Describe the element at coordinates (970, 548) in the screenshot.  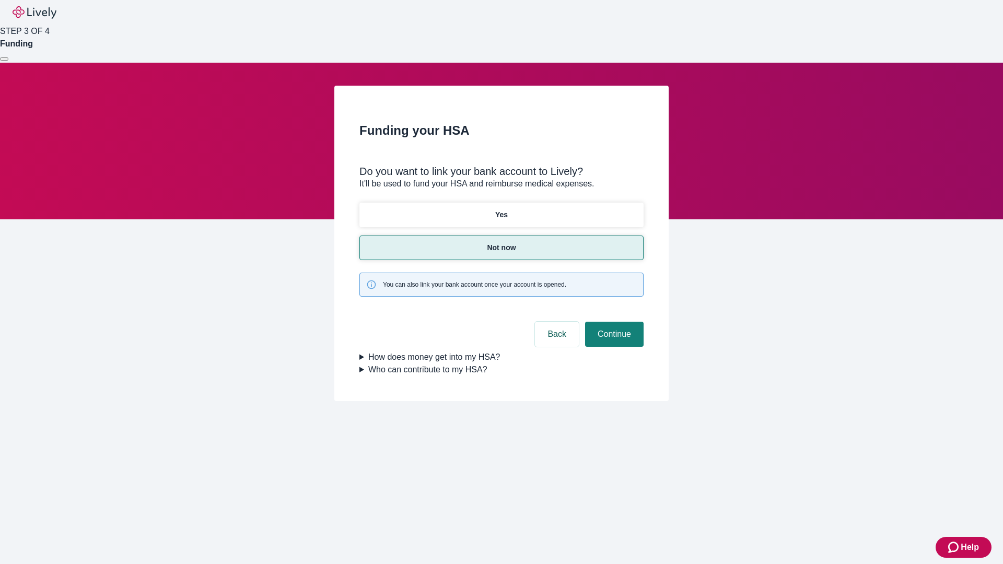
I see `span: Help` at that location.